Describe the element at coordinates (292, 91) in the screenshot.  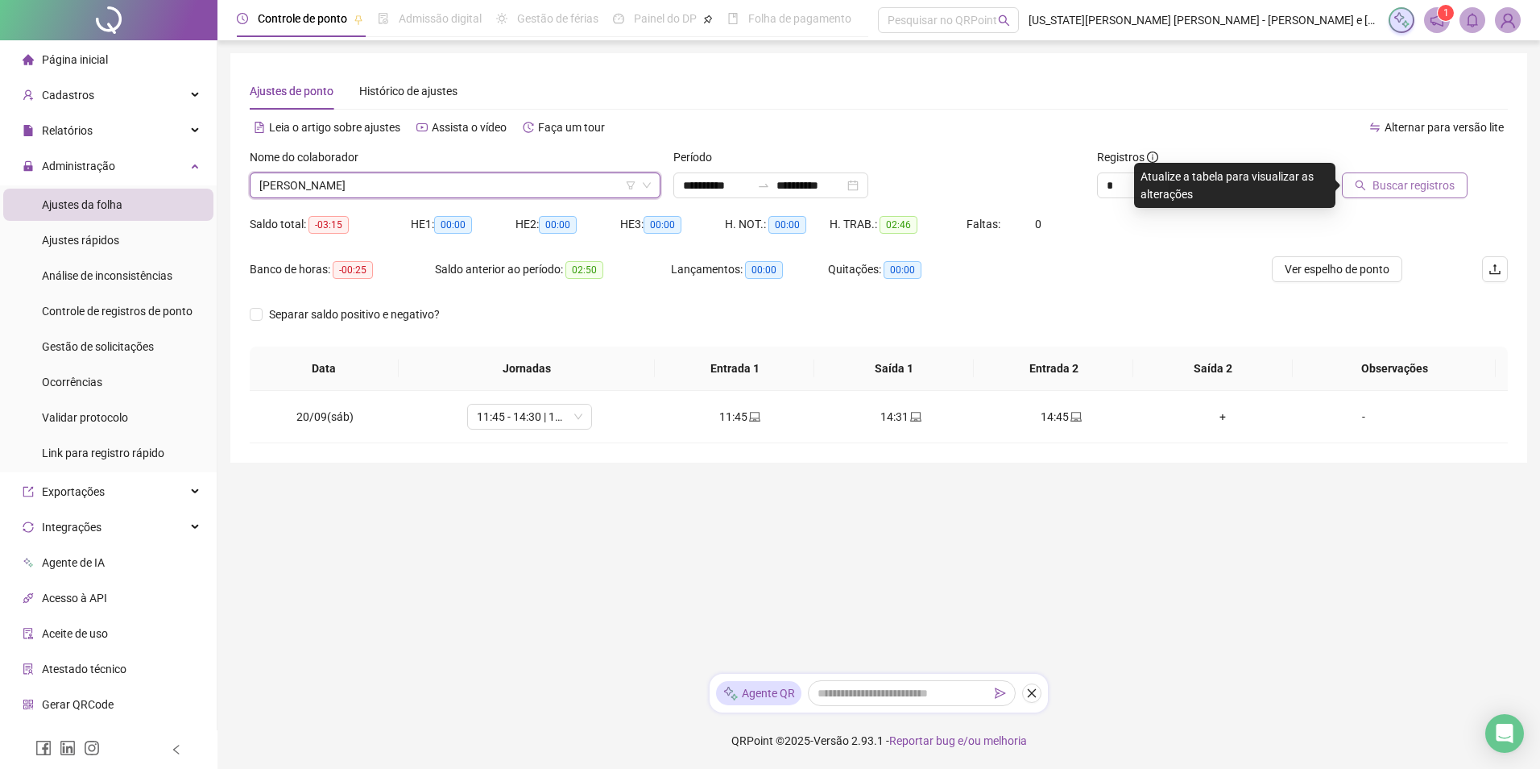
I see `span: Ajustes de ponto` at that location.